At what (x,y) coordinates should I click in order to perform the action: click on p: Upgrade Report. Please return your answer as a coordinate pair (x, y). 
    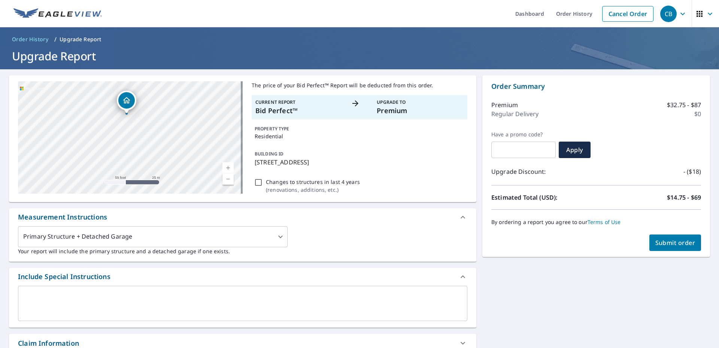
    Looking at the image, I should click on (80, 39).